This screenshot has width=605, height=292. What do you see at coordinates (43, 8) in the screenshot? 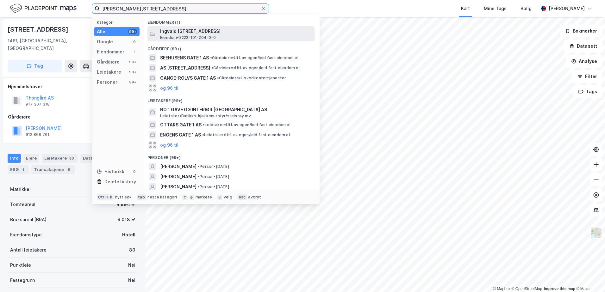
I see `img: logo.f888ab2527a4732fd821a326f86c7f29.svg` at bounding box center [43, 8].